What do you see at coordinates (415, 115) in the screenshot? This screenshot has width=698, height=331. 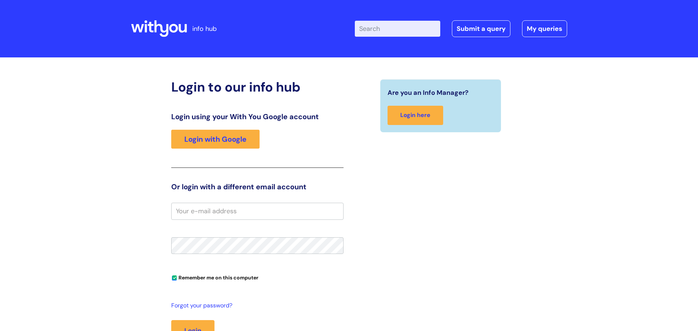 I see `a: Login here` at bounding box center [415, 115].